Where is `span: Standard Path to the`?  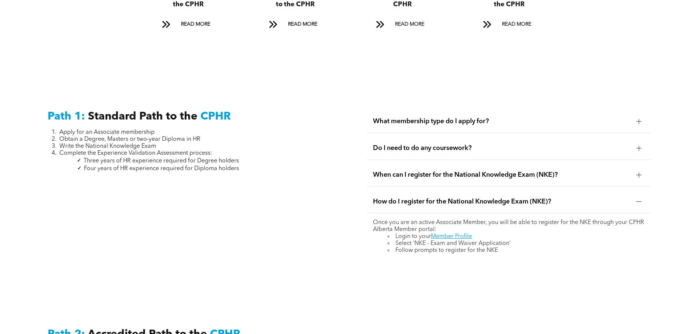 span: Standard Path to the is located at coordinates (143, 117).